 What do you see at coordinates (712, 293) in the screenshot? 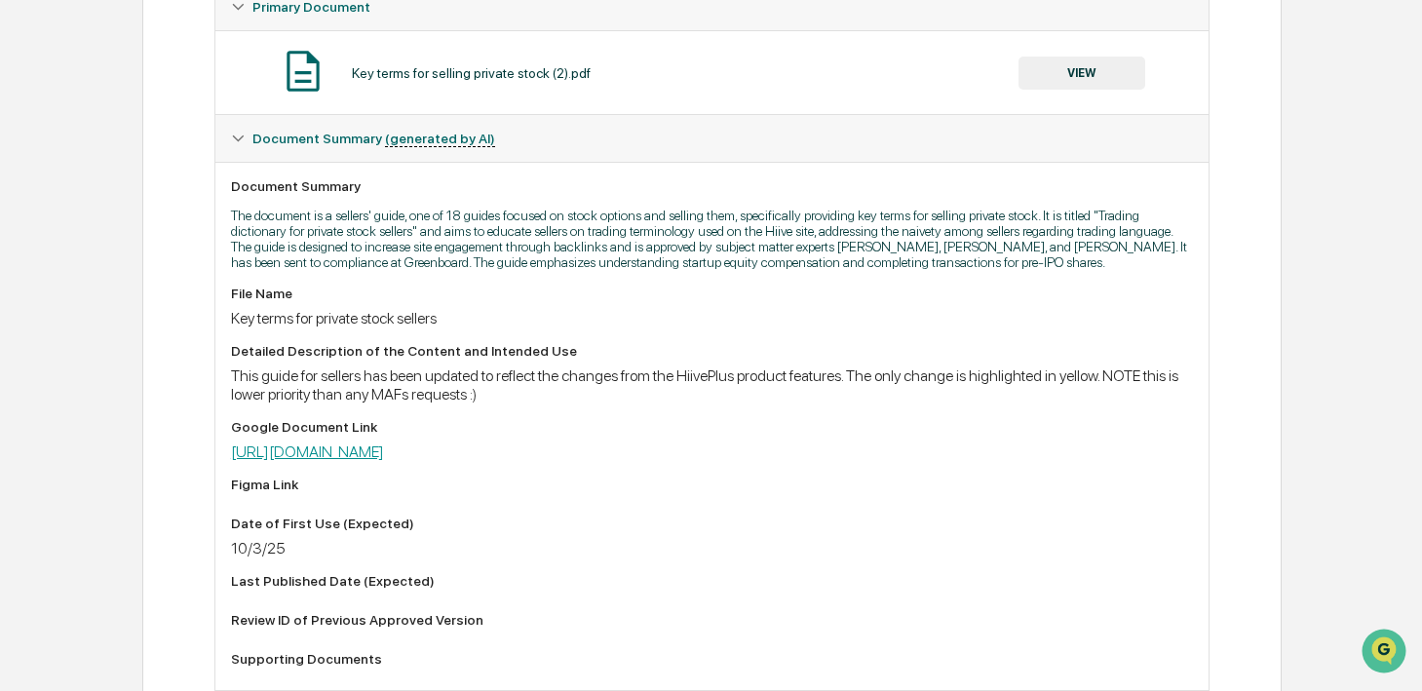
I see `div: File Name` at bounding box center [712, 293].